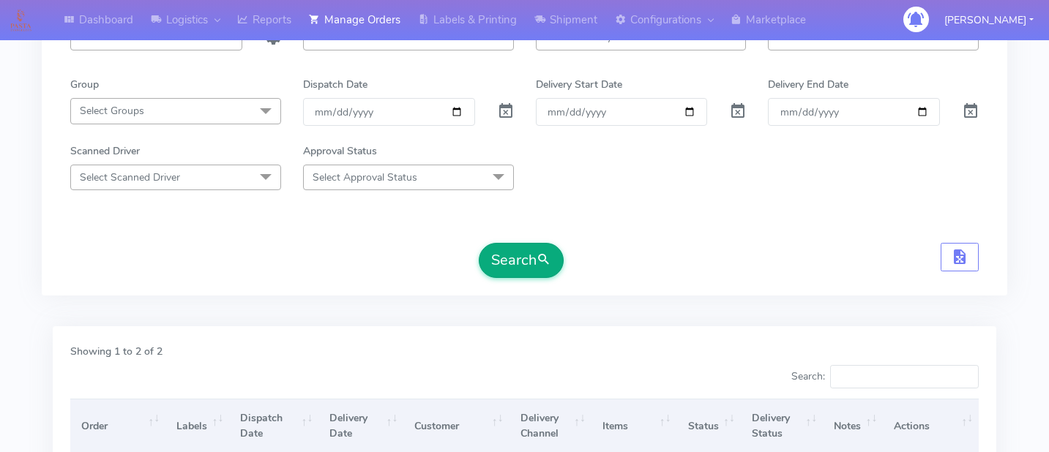  Describe the element at coordinates (105, 151) in the screenshot. I see `label: Scanned Driver` at that location.